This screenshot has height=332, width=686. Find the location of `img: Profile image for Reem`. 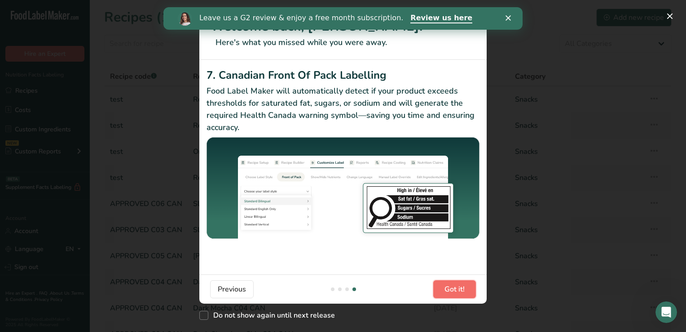

img: Profile image for Reem is located at coordinates (22, 11).